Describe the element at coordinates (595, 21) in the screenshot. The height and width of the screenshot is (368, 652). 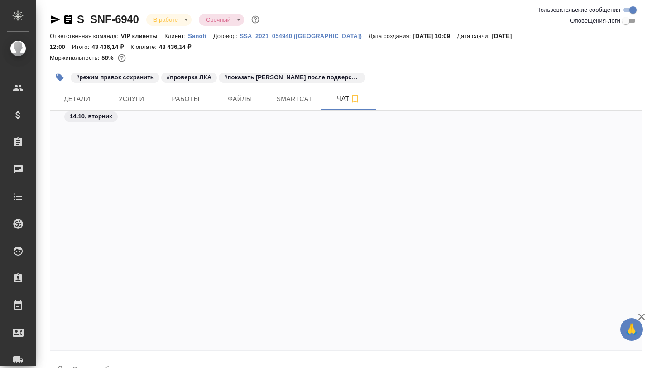
I see `span: Оповещения-логи` at that location.